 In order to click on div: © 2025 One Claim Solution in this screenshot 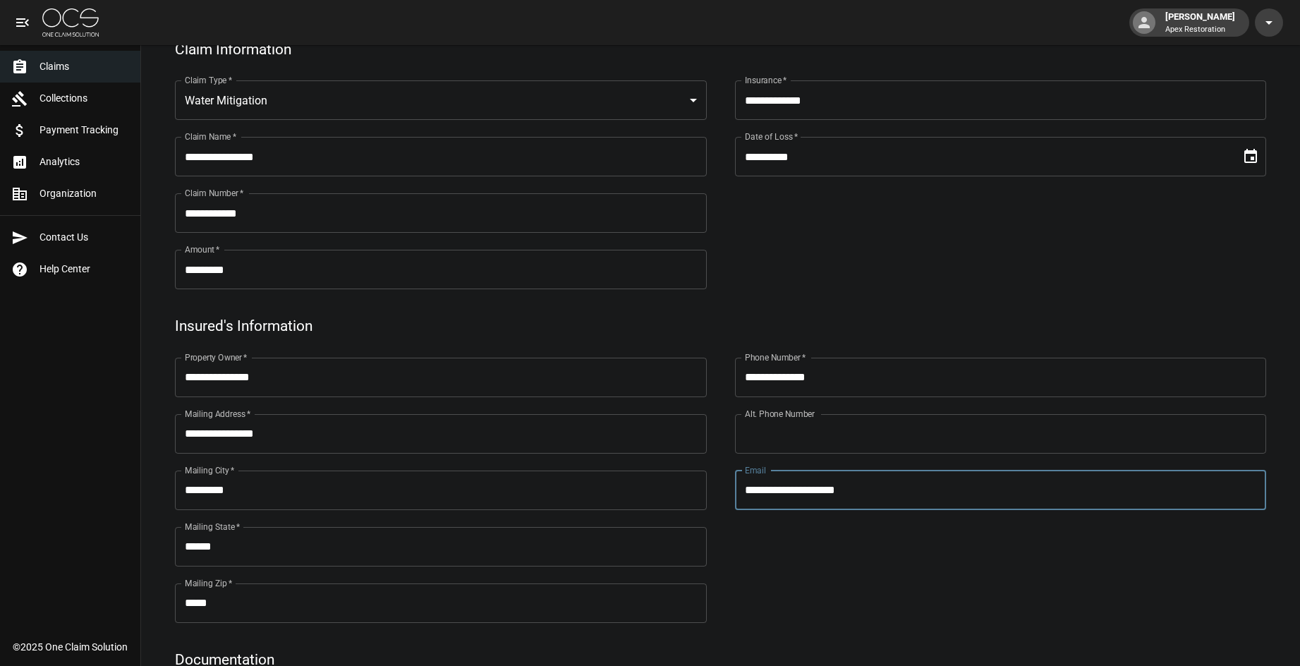, I will do `click(70, 647)`.